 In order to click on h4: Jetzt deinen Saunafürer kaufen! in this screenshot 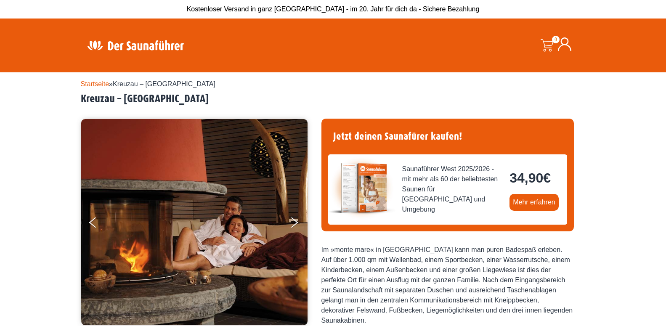, I will do `click(448, 136)`.